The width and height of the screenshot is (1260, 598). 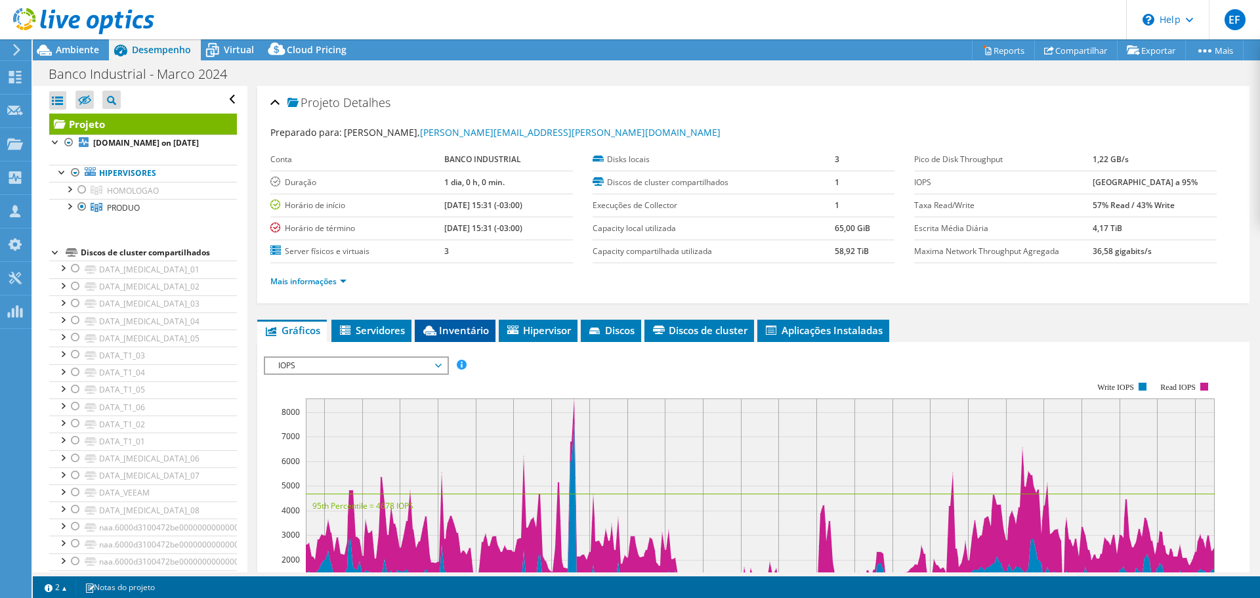 I want to click on b: 1 dia, 0 h, 0 min., so click(x=475, y=182).